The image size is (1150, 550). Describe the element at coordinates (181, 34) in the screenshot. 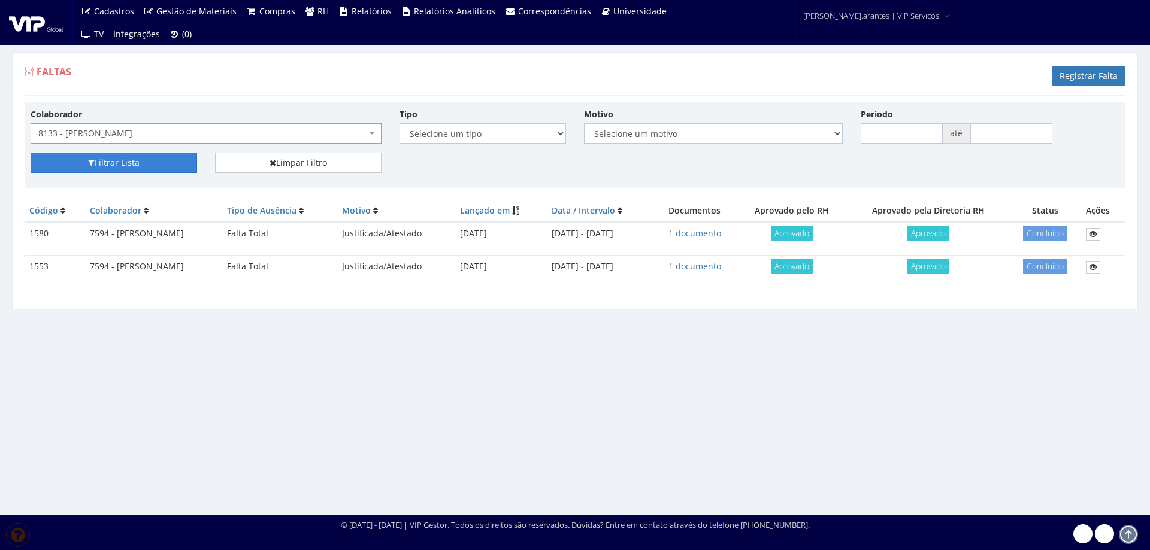

I see `a: (0)` at that location.